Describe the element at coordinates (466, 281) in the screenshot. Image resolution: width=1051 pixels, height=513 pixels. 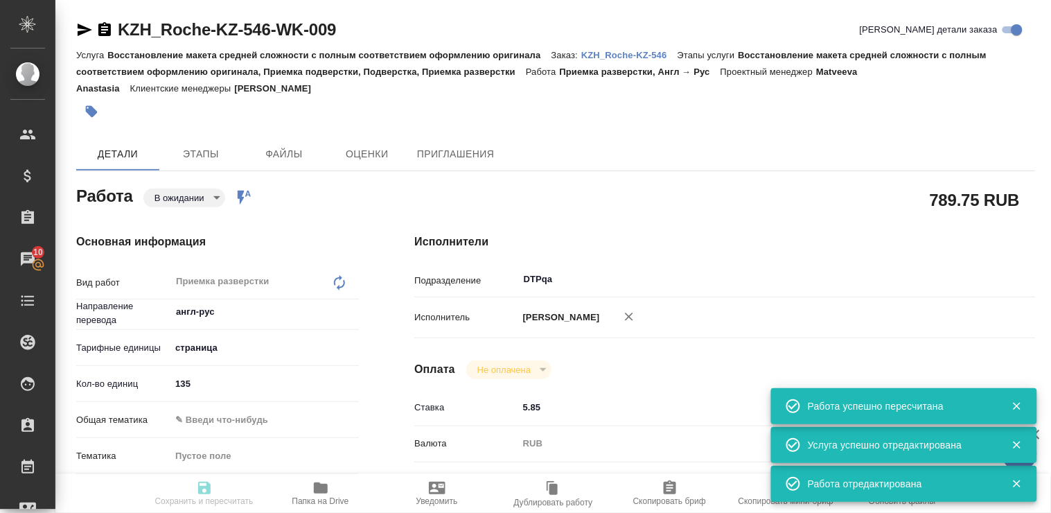
I see `p: Подразделение` at that location.